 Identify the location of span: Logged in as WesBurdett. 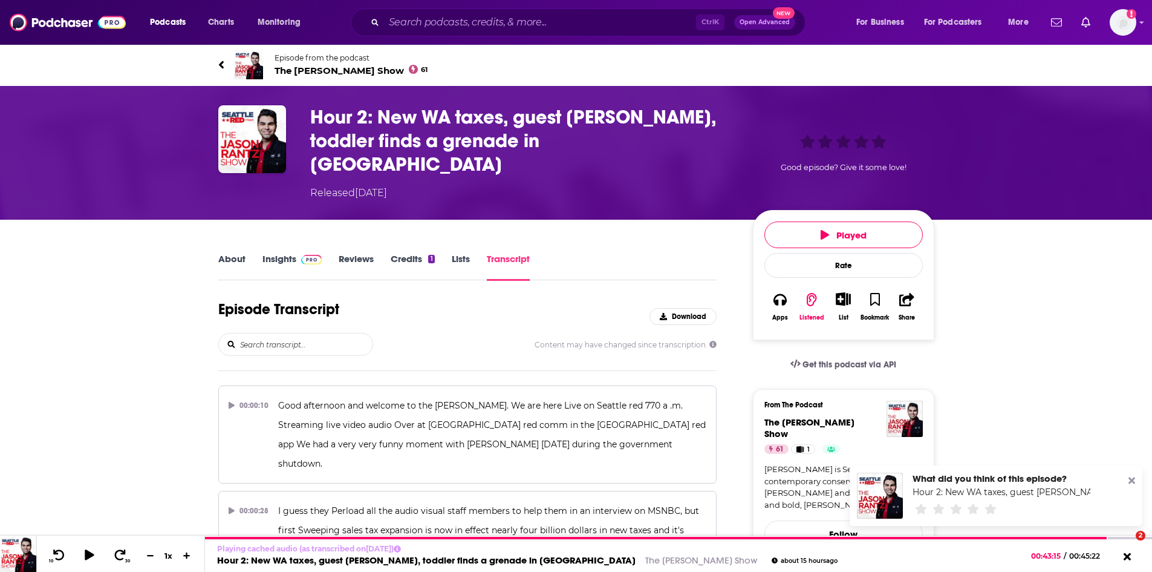
(1123, 22).